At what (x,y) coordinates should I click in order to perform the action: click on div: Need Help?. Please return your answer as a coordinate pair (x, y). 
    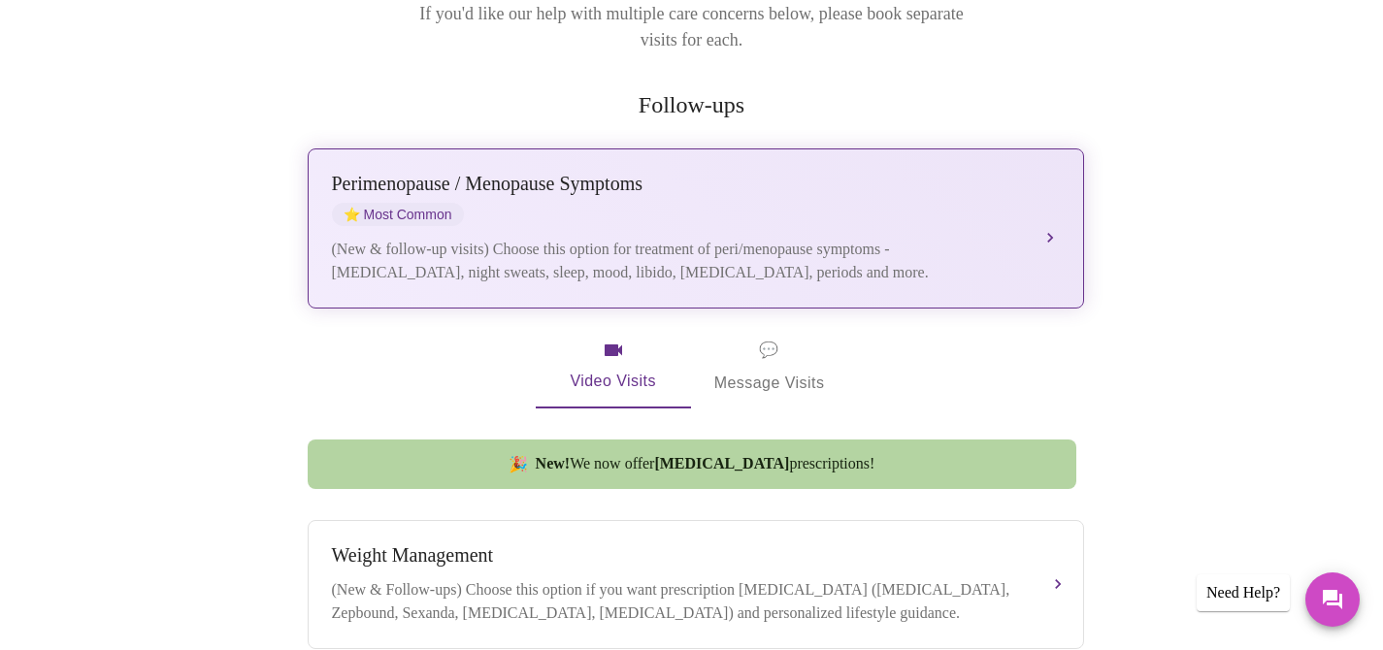
    Looking at the image, I should click on (1244, 593).